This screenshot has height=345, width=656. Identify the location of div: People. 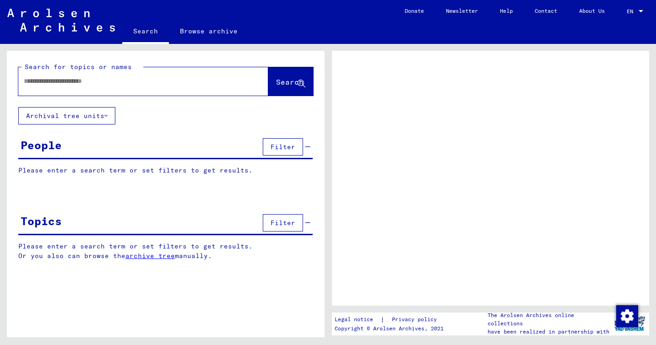
(41, 145).